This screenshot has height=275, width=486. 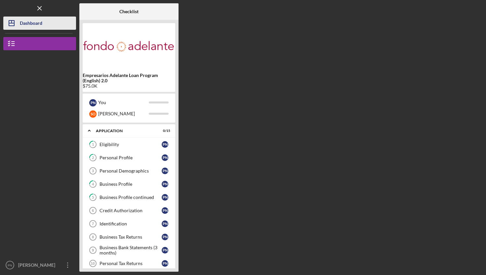 What do you see at coordinates (130, 171) in the screenshot?
I see `div: Personal Demographics` at bounding box center [130, 171].